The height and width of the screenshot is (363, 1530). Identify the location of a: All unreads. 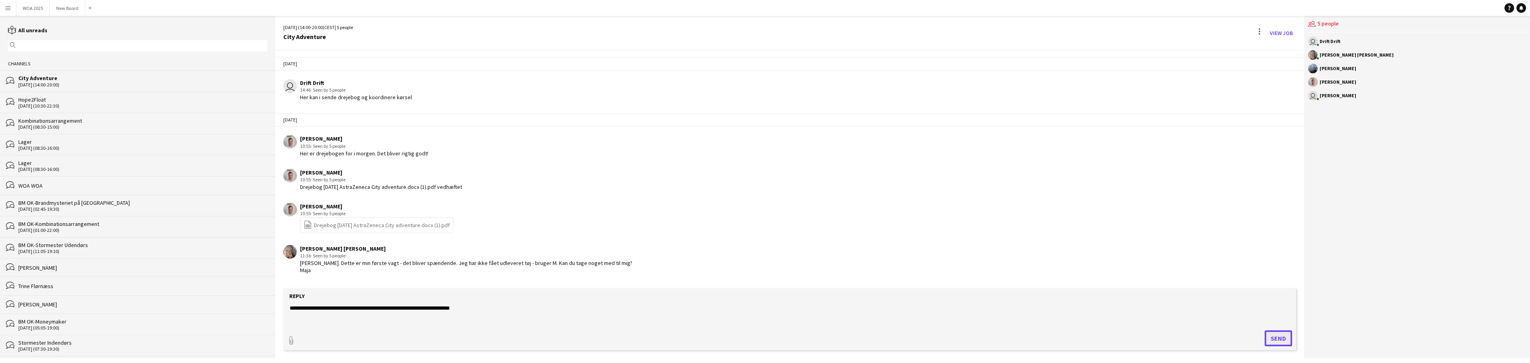
(28, 30).